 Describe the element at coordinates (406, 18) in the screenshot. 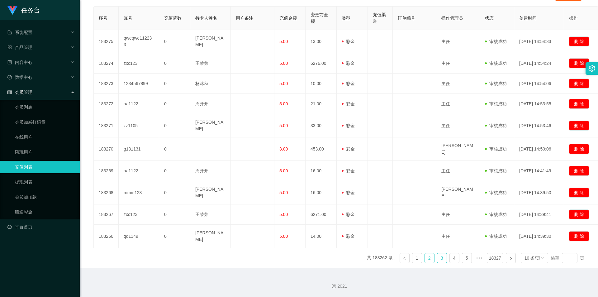

I see `span: 订单编号` at that location.